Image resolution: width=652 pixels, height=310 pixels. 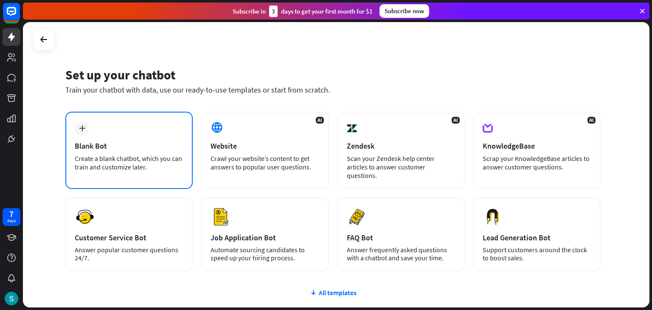 What do you see at coordinates (333, 90) in the screenshot?
I see `div: Train your chatbot with data, use our ready-to-use templates or start from scratch.` at bounding box center [333, 90].